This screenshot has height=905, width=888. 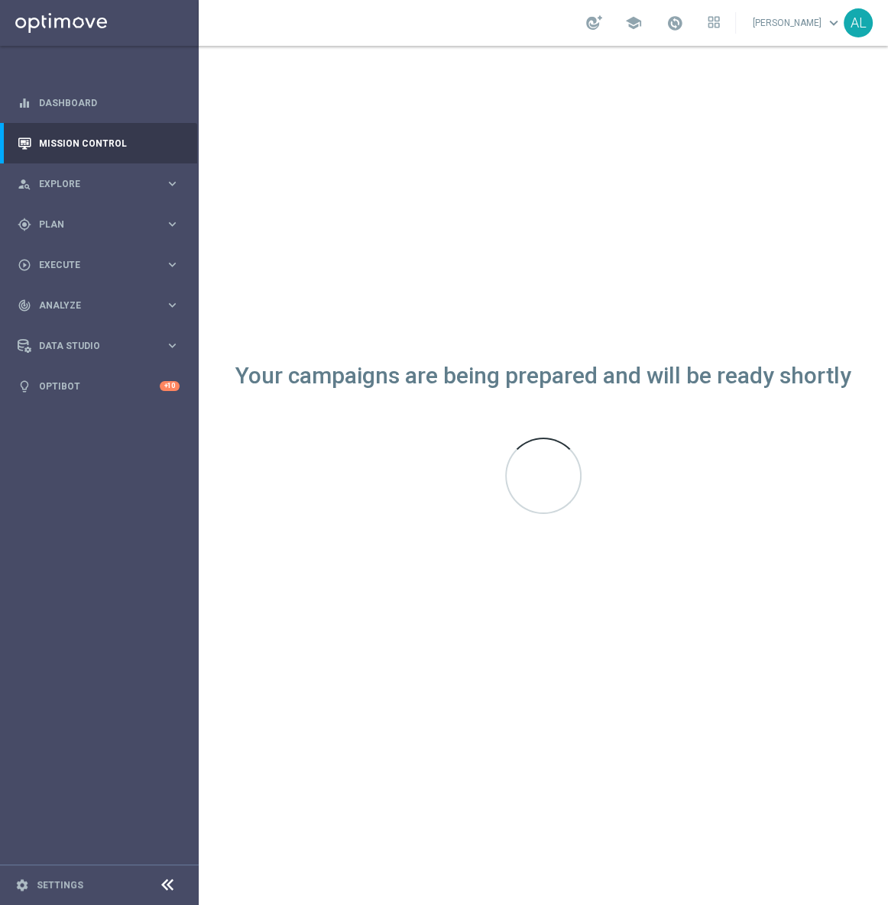 I want to click on div: +10, so click(x=170, y=386).